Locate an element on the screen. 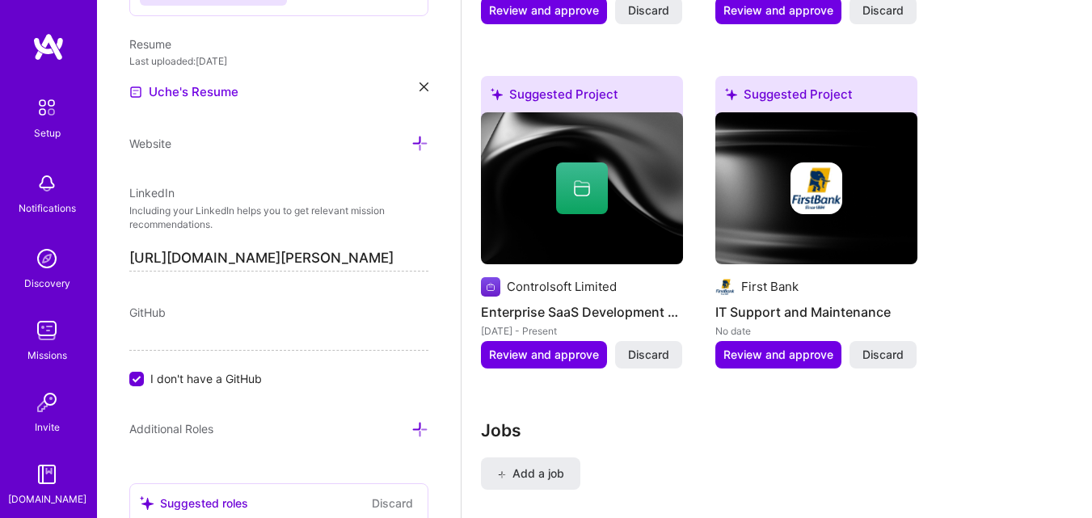 The width and height of the screenshot is (1092, 518). div: Invite is located at coordinates (47, 427).